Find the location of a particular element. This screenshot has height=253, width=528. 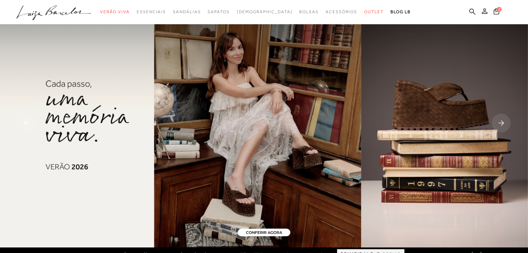

span: Bolsas is located at coordinates (309, 12).